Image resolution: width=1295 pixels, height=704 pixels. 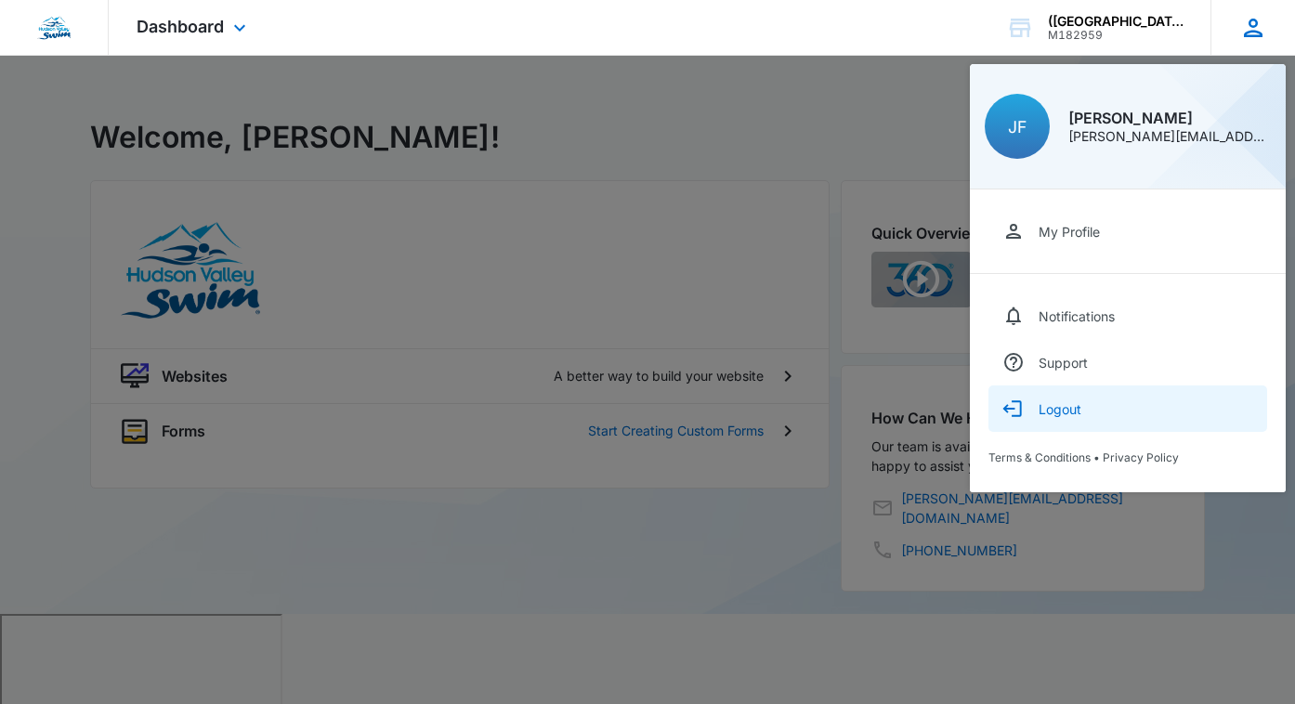 I want to click on div: Logout, so click(x=1060, y=409).